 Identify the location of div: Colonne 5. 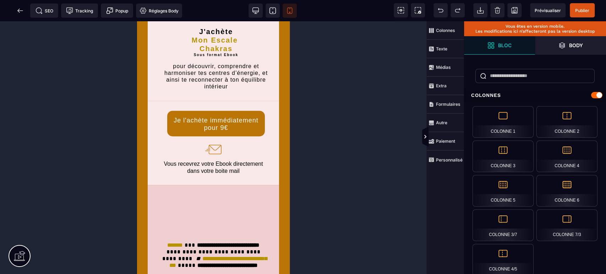
(503, 190).